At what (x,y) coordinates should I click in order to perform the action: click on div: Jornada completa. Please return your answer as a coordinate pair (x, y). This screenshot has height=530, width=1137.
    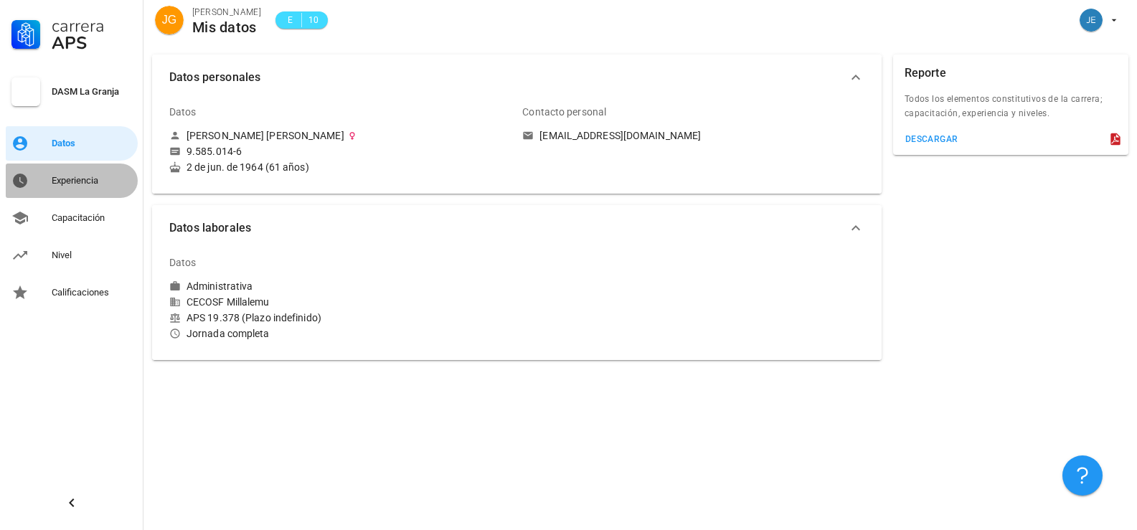
    Looking at the image, I should click on (340, 334).